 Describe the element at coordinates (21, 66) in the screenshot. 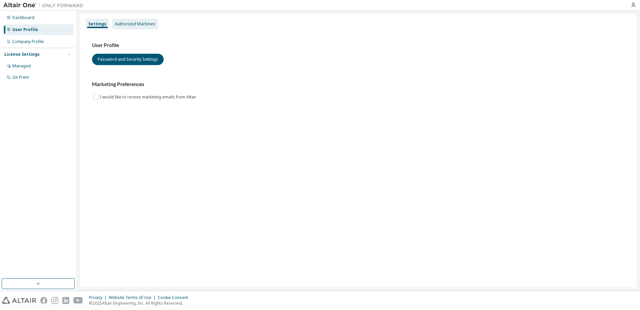

I see `div: Managed` at that location.